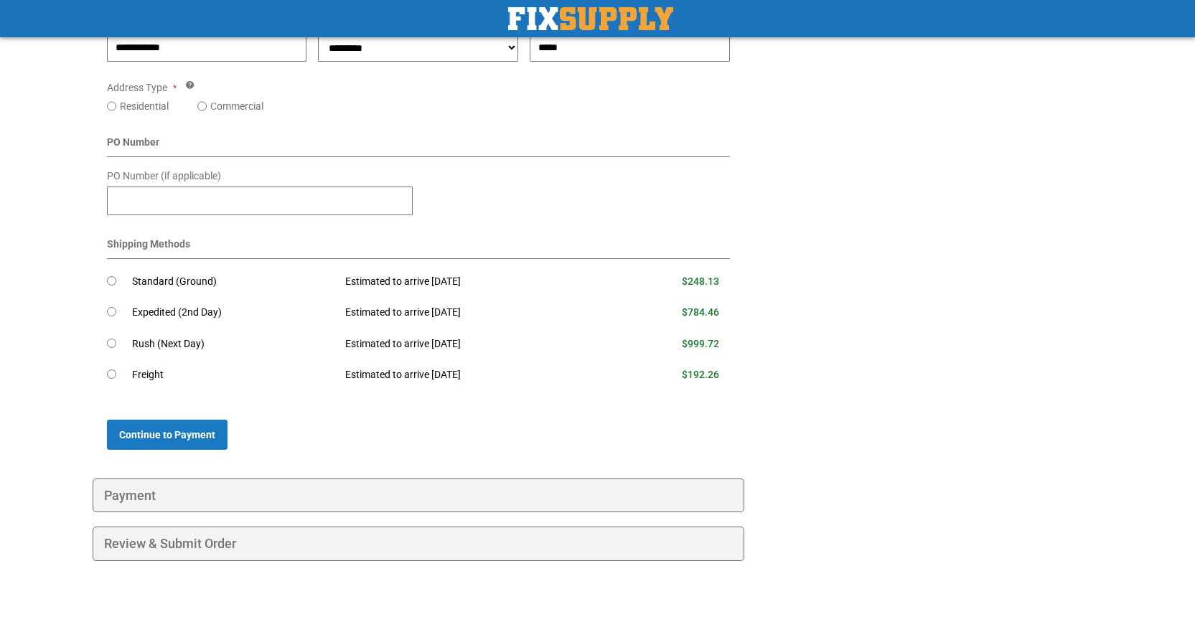 The height and width of the screenshot is (632, 1195). I want to click on div: Review & Submit Order, so click(418, 544).